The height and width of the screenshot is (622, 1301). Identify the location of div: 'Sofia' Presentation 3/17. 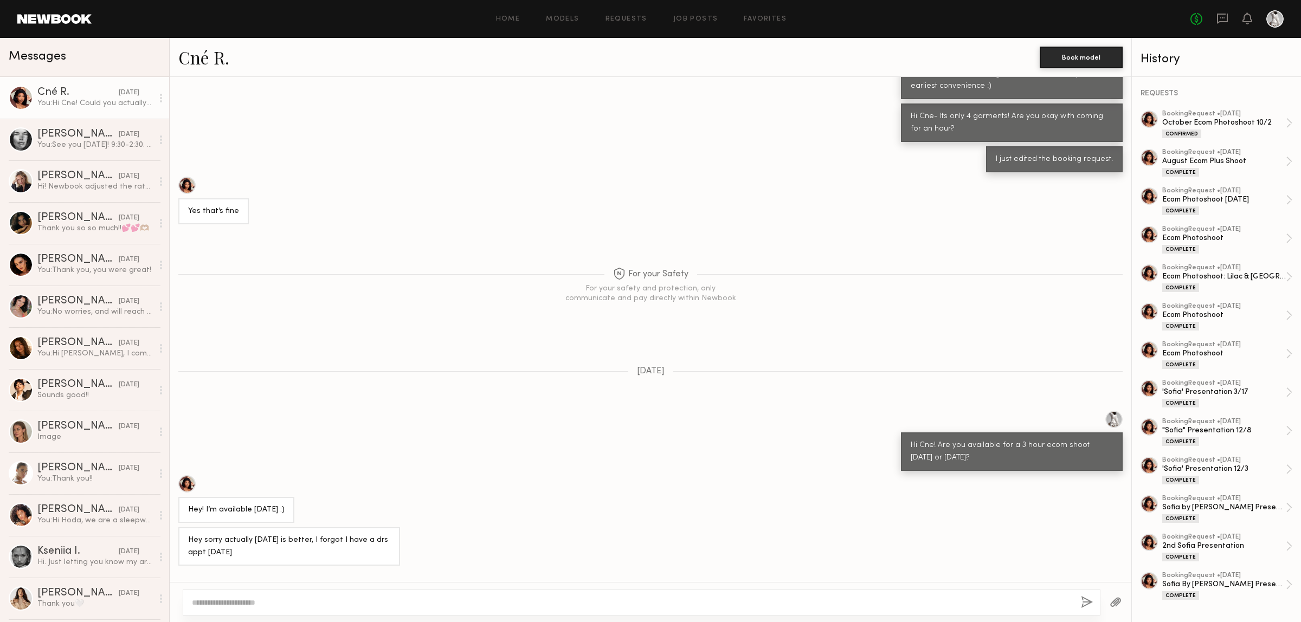
(1224, 392).